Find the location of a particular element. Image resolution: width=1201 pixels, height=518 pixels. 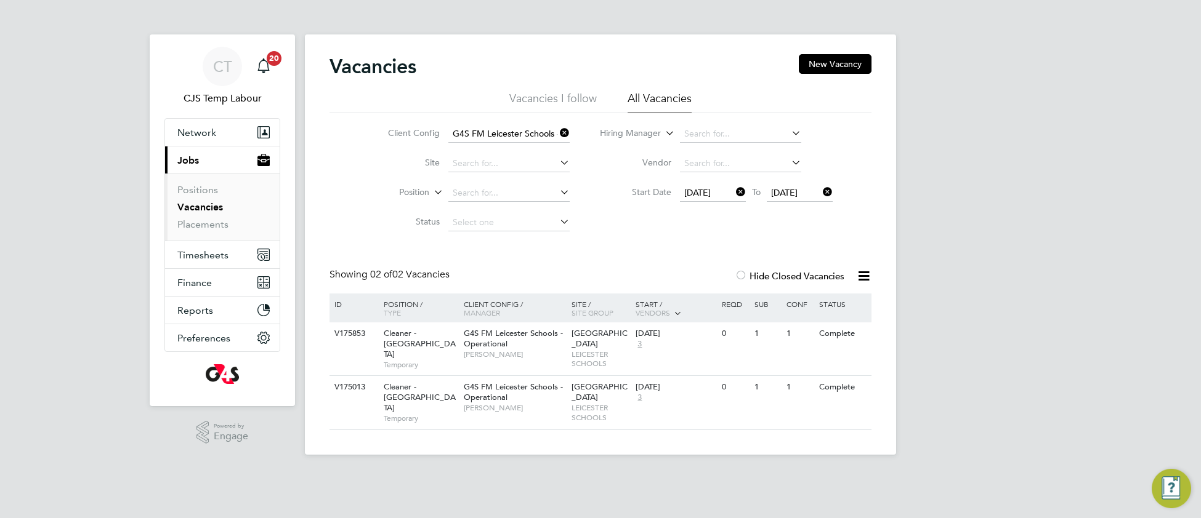

a: Placements is located at coordinates (203, 224).